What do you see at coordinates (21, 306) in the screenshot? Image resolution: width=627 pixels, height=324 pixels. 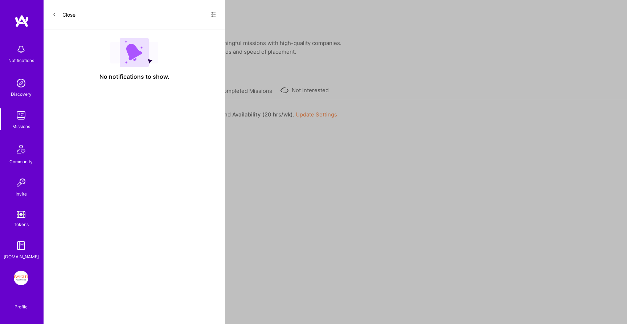 I see `div: Profile` at bounding box center [21, 306].